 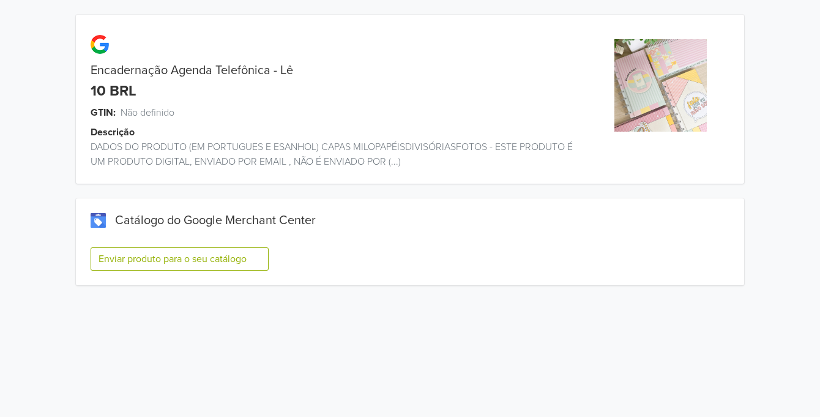 I want to click on div: 10 BRL, so click(x=113, y=91).